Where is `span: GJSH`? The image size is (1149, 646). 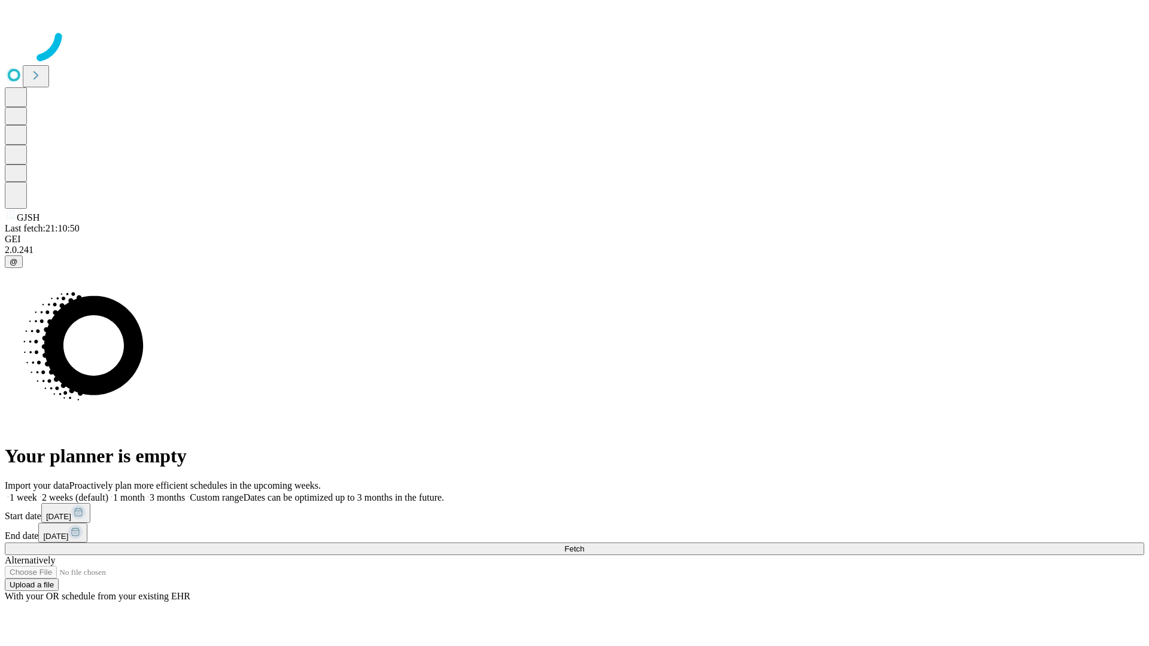 span: GJSH is located at coordinates (28, 217).